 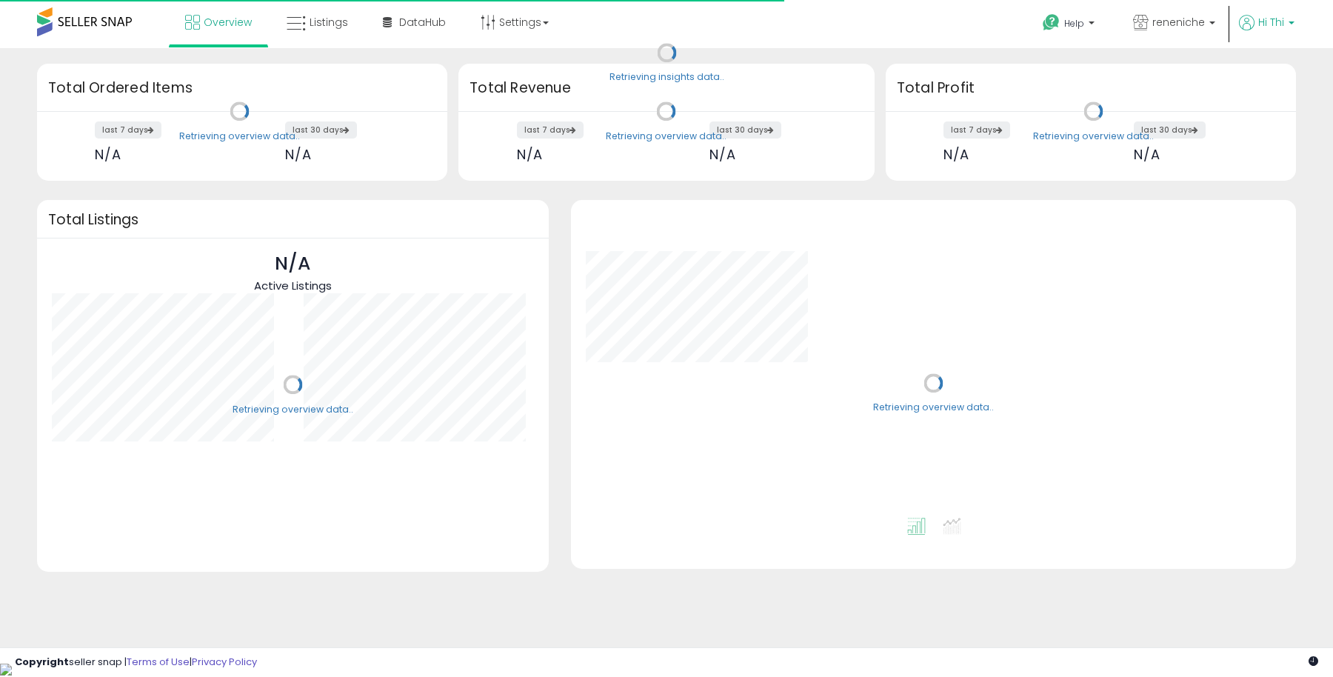 I want to click on a: Terms of Use, so click(x=158, y=662).